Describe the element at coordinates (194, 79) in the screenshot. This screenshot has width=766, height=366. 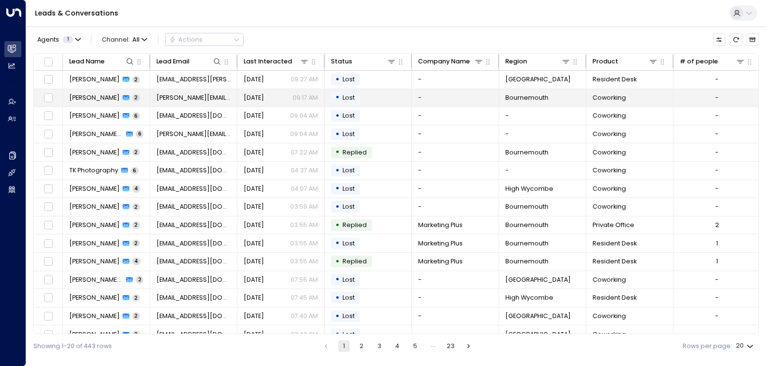
I see `span: bea.rollinson@gmail.com` at that location.